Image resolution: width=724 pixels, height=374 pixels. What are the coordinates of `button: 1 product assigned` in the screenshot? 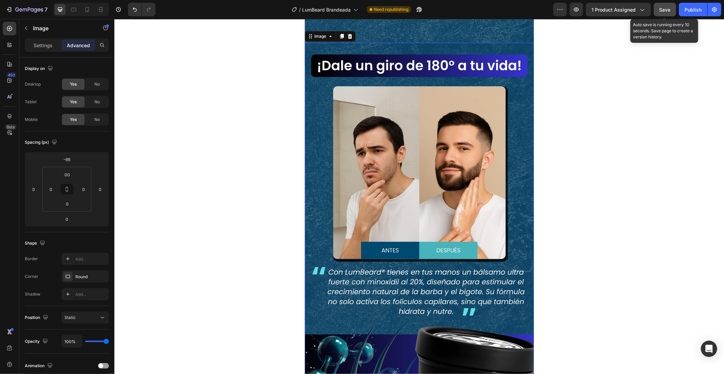 It's located at (619, 10).